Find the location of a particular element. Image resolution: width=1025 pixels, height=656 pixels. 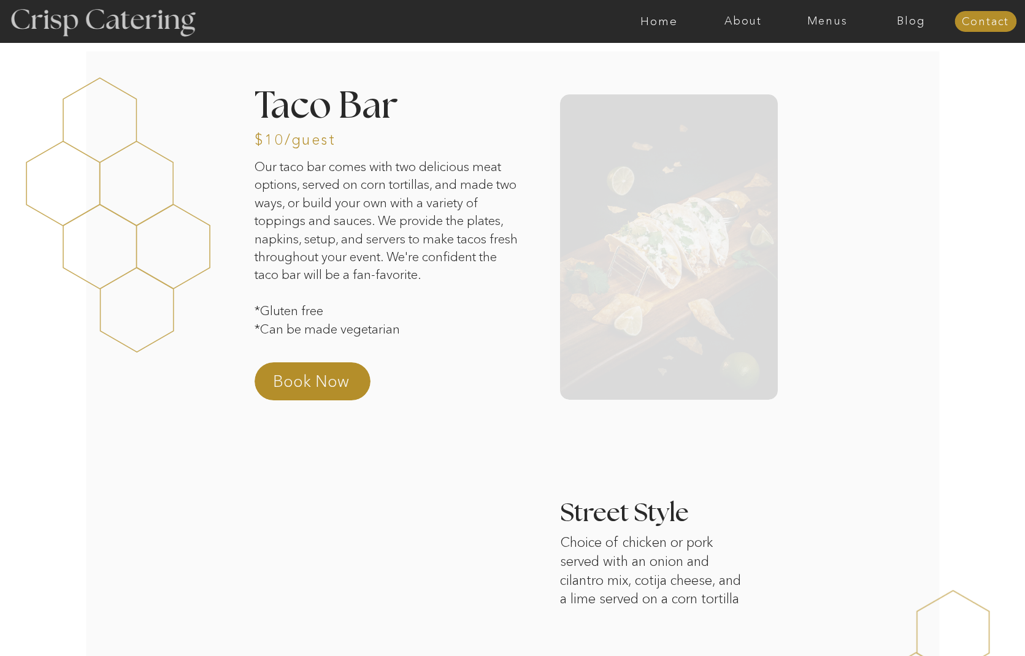

nav: About is located at coordinates (743, 21).